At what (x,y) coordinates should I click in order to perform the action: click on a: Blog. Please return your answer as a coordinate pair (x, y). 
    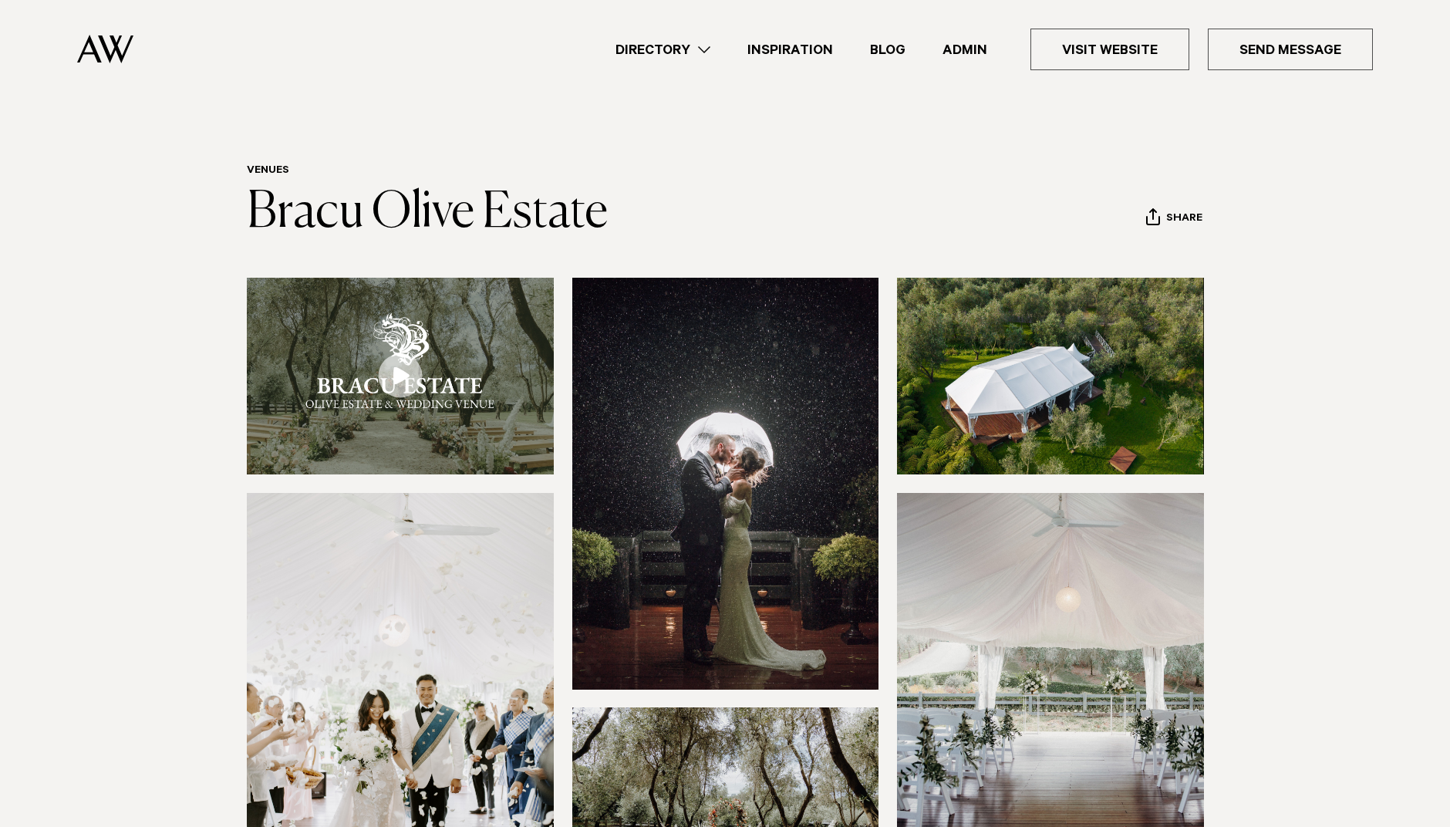
    Looking at the image, I should click on (888, 49).